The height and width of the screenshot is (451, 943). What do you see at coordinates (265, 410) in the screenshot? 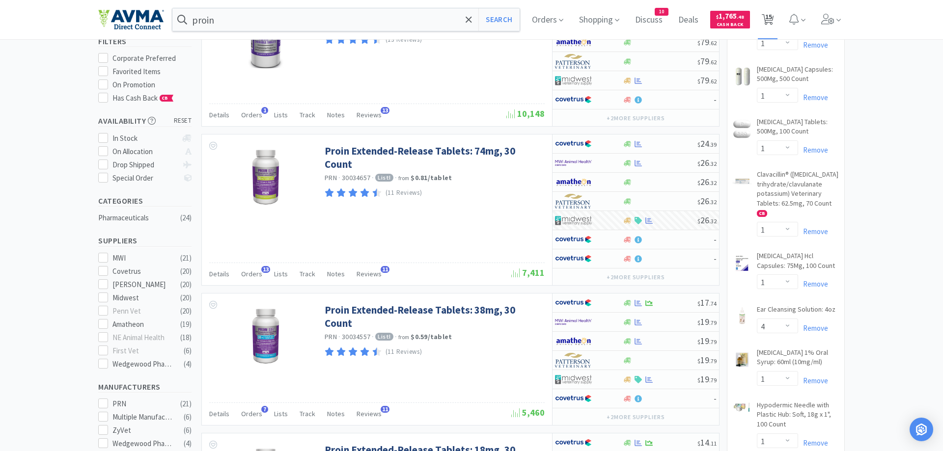
I see `span: 7` at bounding box center [265, 410].